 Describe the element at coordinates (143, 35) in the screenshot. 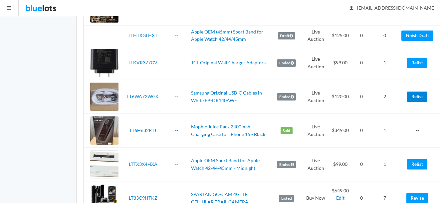

I see `a: LTHTXGLHXT` at that location.